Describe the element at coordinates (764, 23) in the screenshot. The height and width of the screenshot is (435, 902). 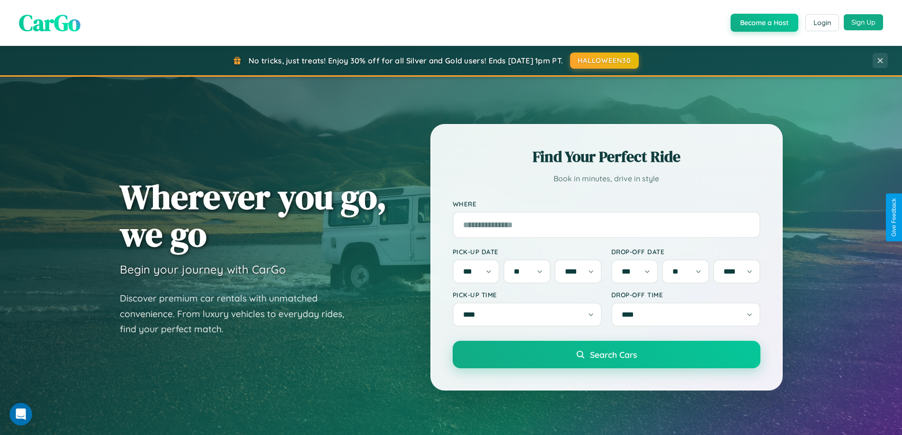
I see `button: Become a Host` at that location.